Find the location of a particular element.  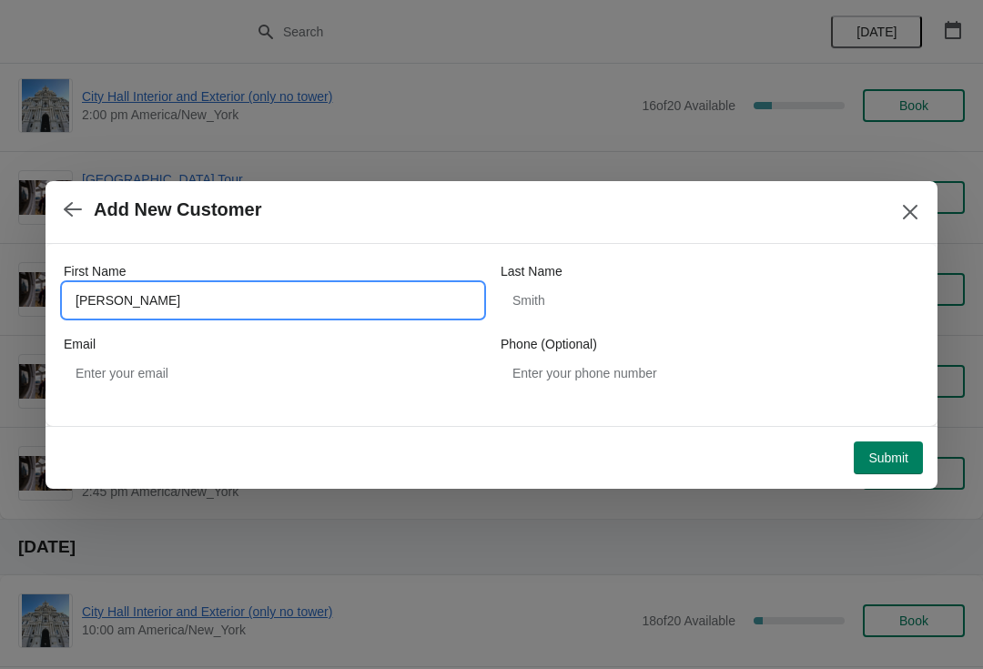

input: John is located at coordinates (273, 300).